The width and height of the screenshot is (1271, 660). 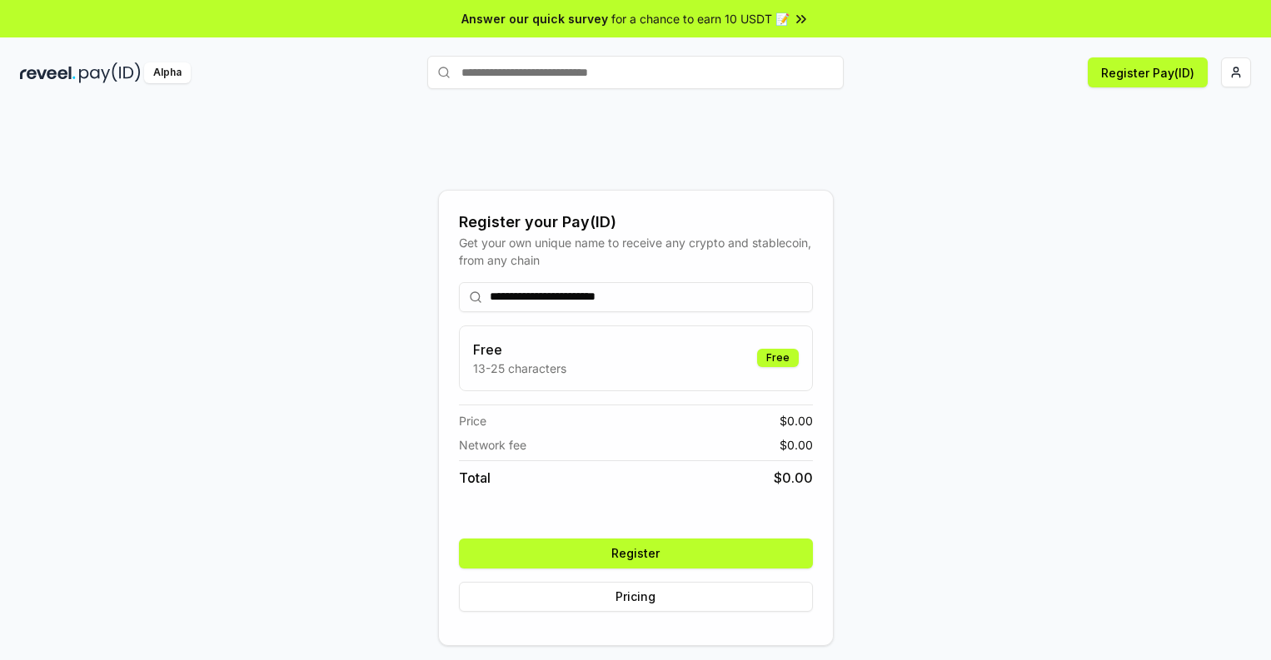 What do you see at coordinates (47, 72) in the screenshot?
I see `img: reveel_dark` at bounding box center [47, 72].